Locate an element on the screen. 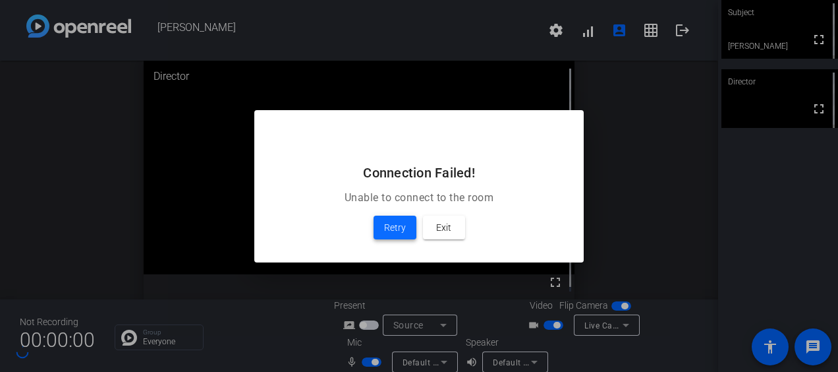 The height and width of the screenshot is (372, 838). p: Unable to connect to the room is located at coordinates (419, 198).